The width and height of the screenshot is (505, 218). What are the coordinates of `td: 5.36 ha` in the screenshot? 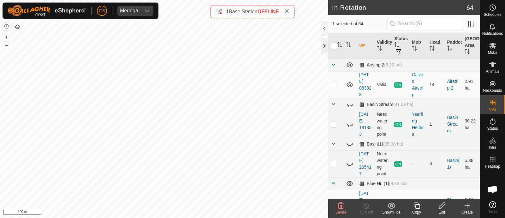 It's located at (471, 163).